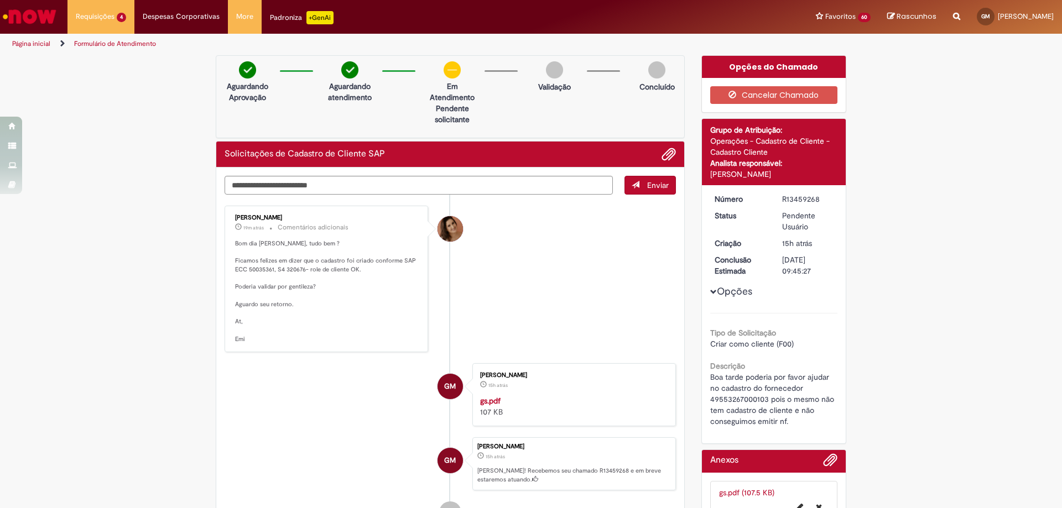 This screenshot has width=1062, height=508. Describe the element at coordinates (452, 114) in the screenshot. I see `p: Pendente solicitante` at that location.